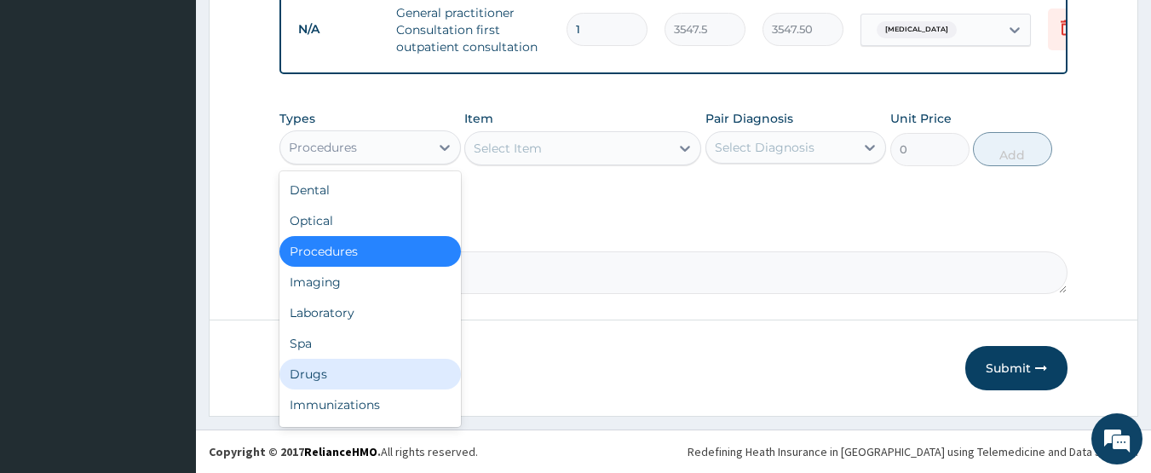 The height and width of the screenshot is (473, 1151). I want to click on button: Submit, so click(1017, 368).